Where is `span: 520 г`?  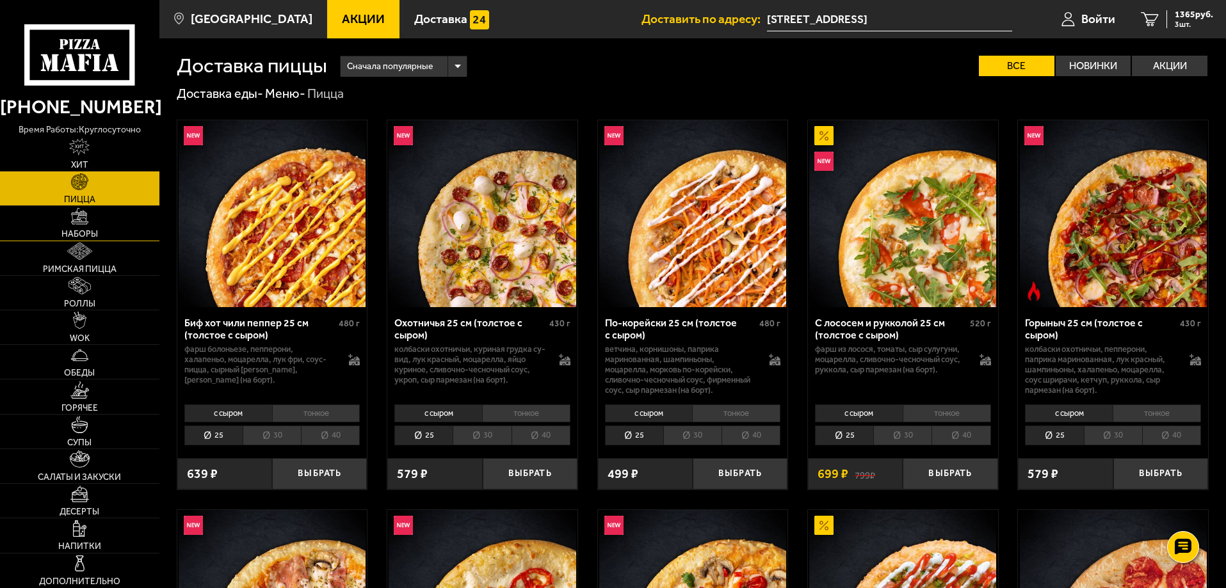
span: 520 г is located at coordinates (980, 323).